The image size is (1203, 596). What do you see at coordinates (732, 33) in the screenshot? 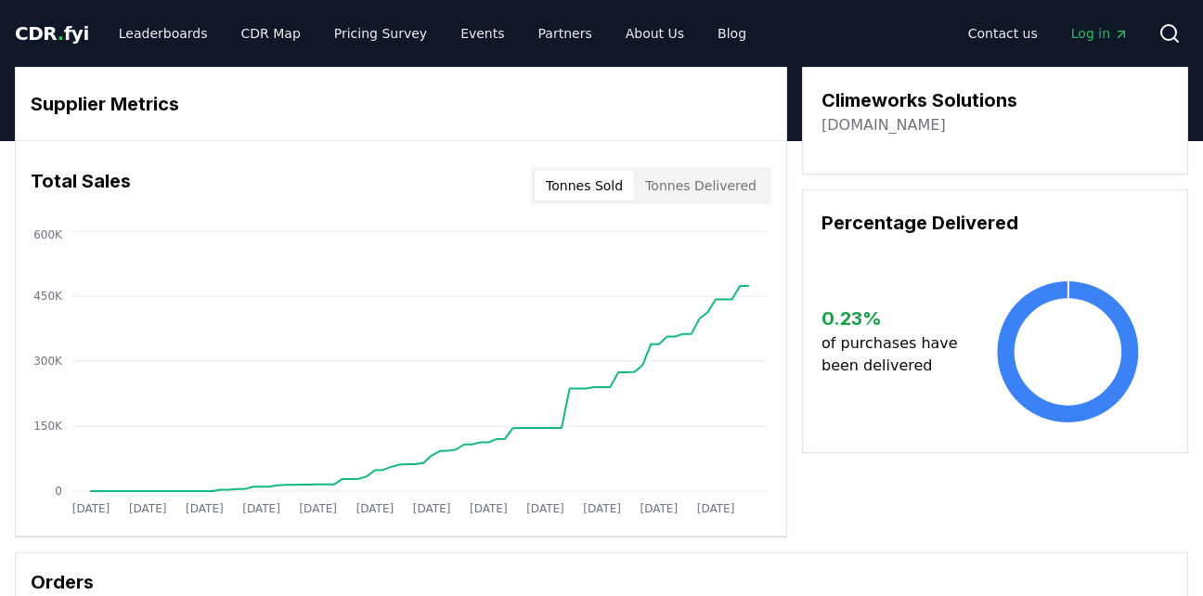
I see `a: Blog` at bounding box center [732, 33].